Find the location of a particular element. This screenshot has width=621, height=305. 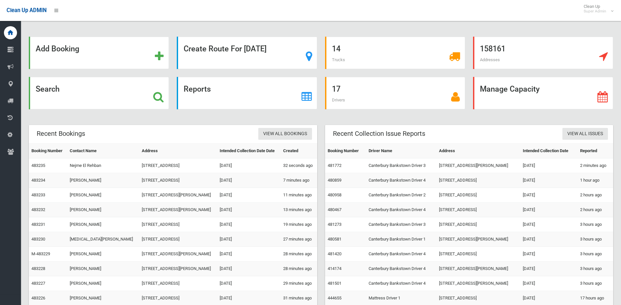

td: 7 minutes ago is located at coordinates (299, 180).